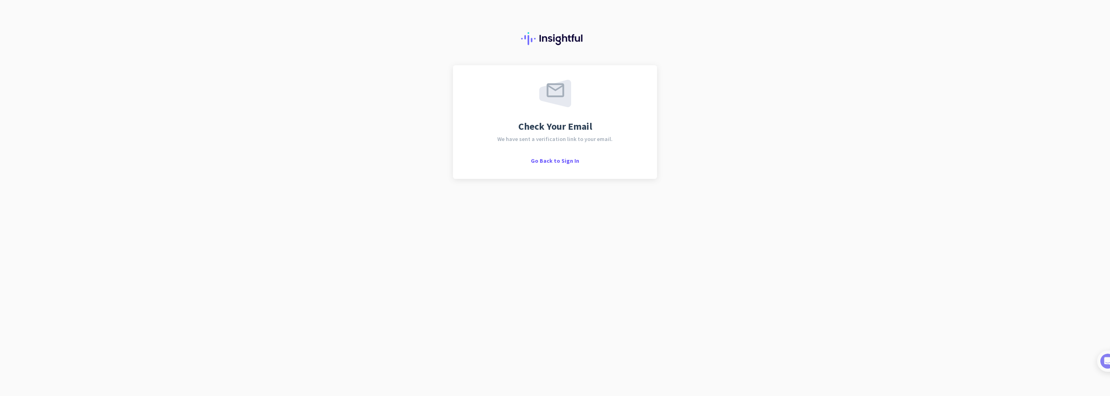  I want to click on img: Insightful, so click(555, 39).